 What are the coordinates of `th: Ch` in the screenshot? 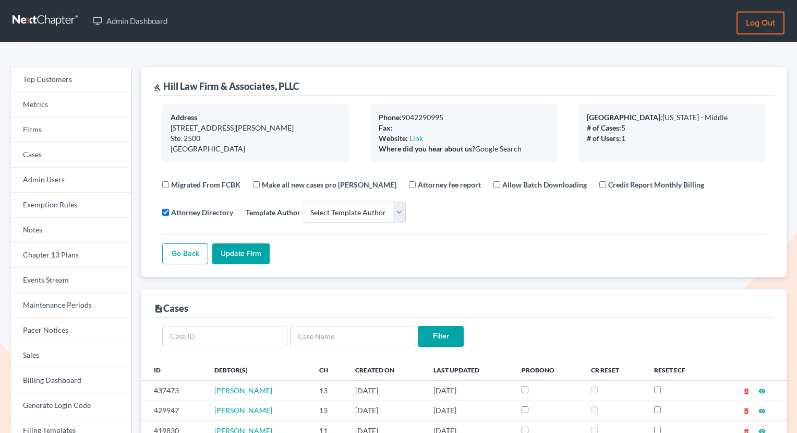 It's located at (329, 369).